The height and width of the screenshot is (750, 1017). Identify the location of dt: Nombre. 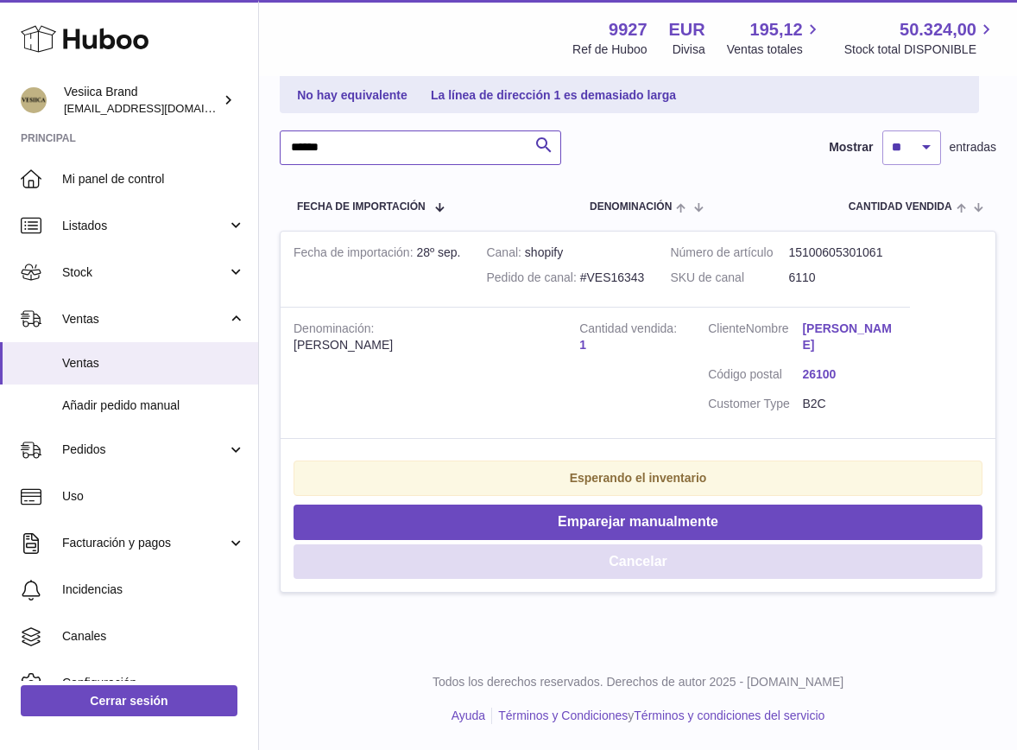
(755, 339).